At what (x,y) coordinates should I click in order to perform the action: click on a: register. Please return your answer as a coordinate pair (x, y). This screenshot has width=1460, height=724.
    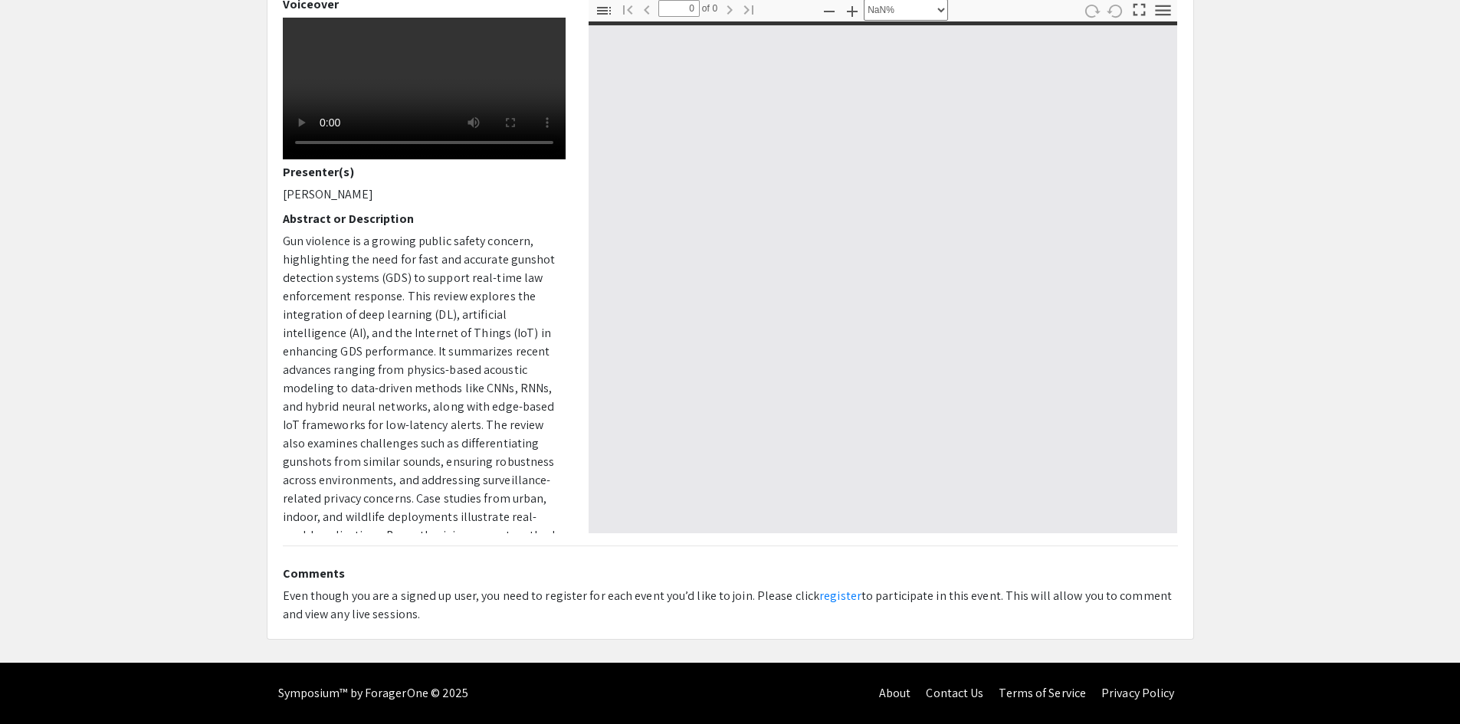
    Looking at the image, I should click on (840, 595).